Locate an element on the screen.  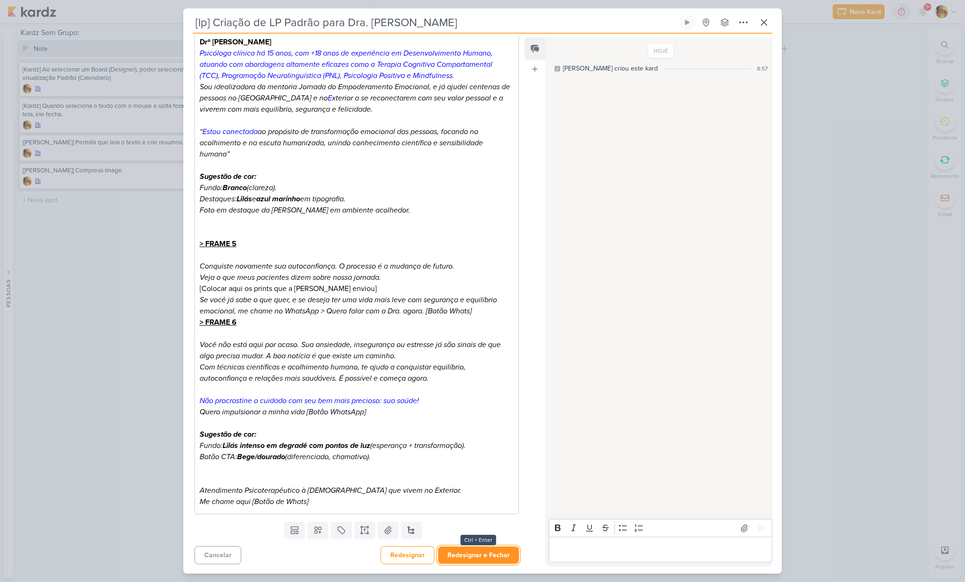
div: Editor toolbar is located at coordinates (661, 528).